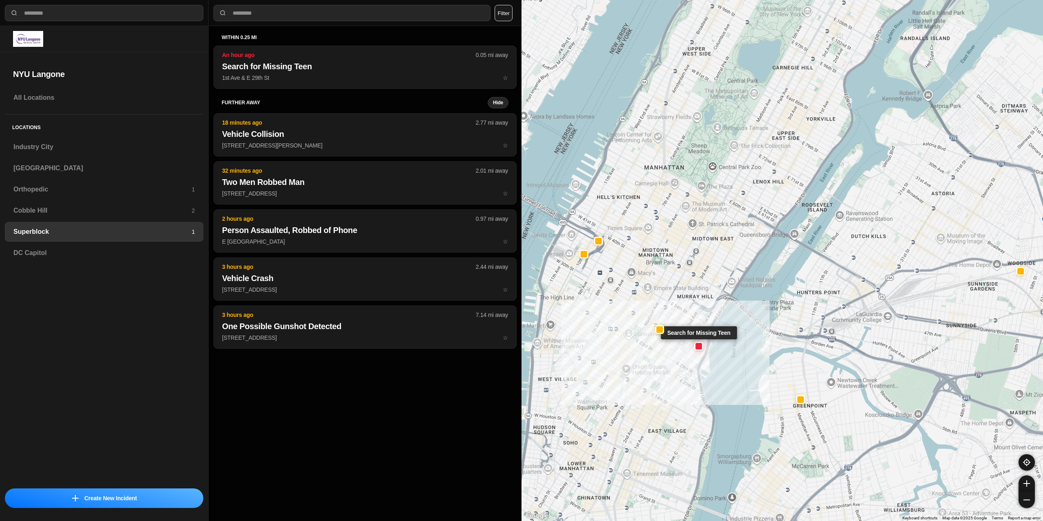 This screenshot has height=521, width=1043. I want to click on a: An hour ago0.05 mi awaySearch for Missing Teen1st Ave & E 29th Ststar, so click(365, 77).